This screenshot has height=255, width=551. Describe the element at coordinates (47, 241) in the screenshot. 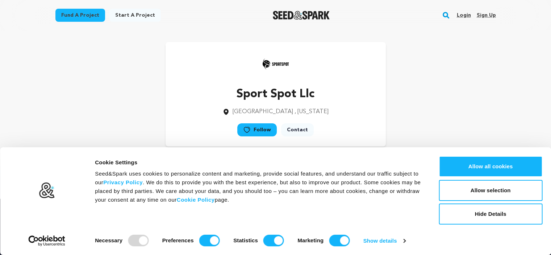

I see `a: Usercentrics Cookiebot - opens in a new window` at that location.